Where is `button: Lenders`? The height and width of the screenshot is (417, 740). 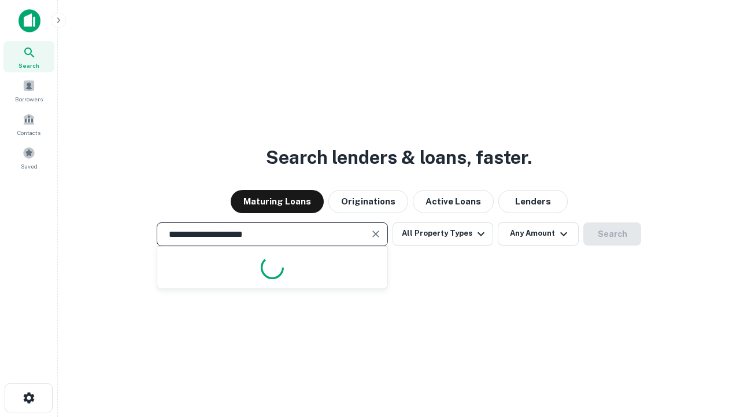
button: Lenders is located at coordinates (533, 201).